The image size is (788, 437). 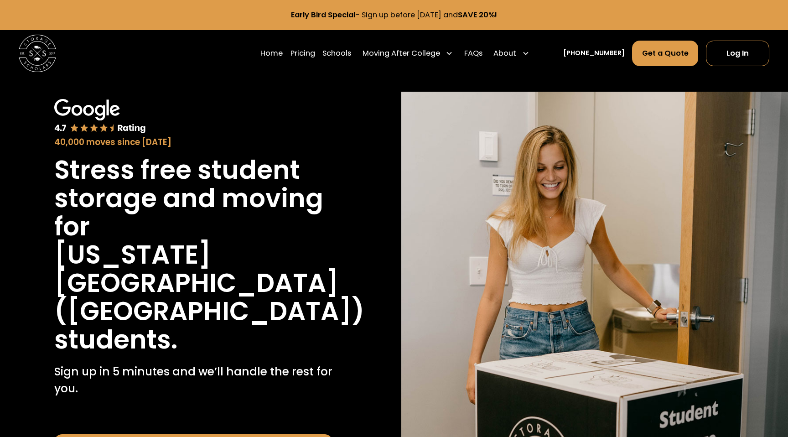 I want to click on h1: Stress free student storage and moving for, so click(x=193, y=198).